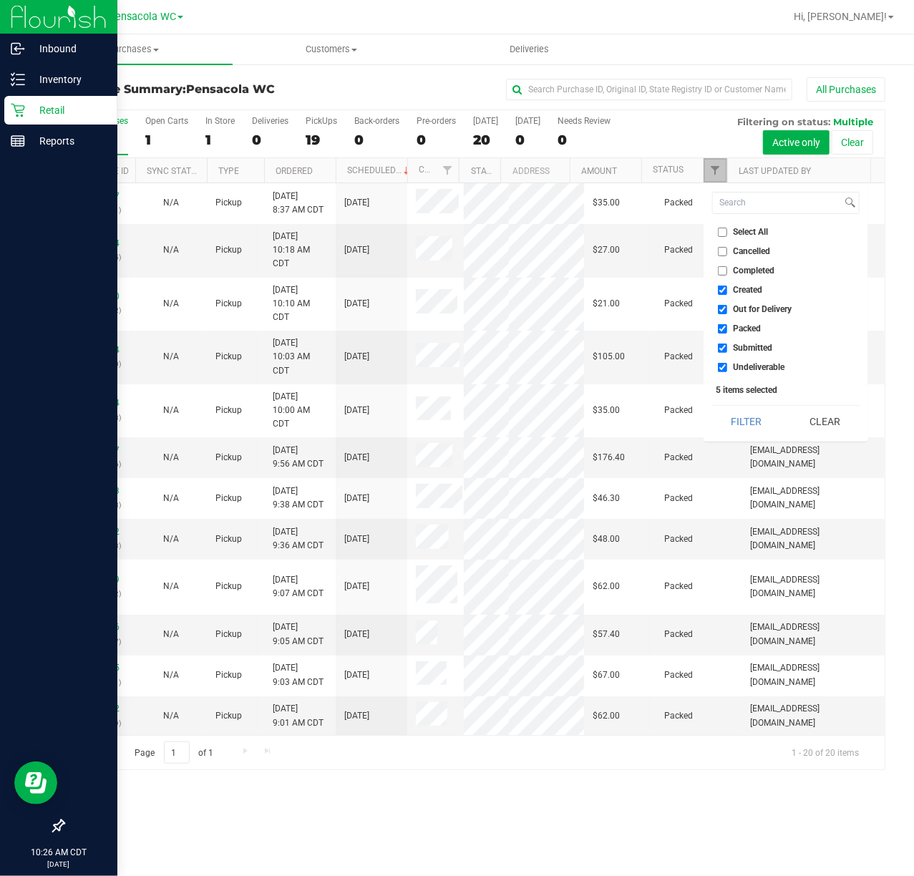 This screenshot has height=876, width=914. I want to click on a: Status, so click(668, 170).